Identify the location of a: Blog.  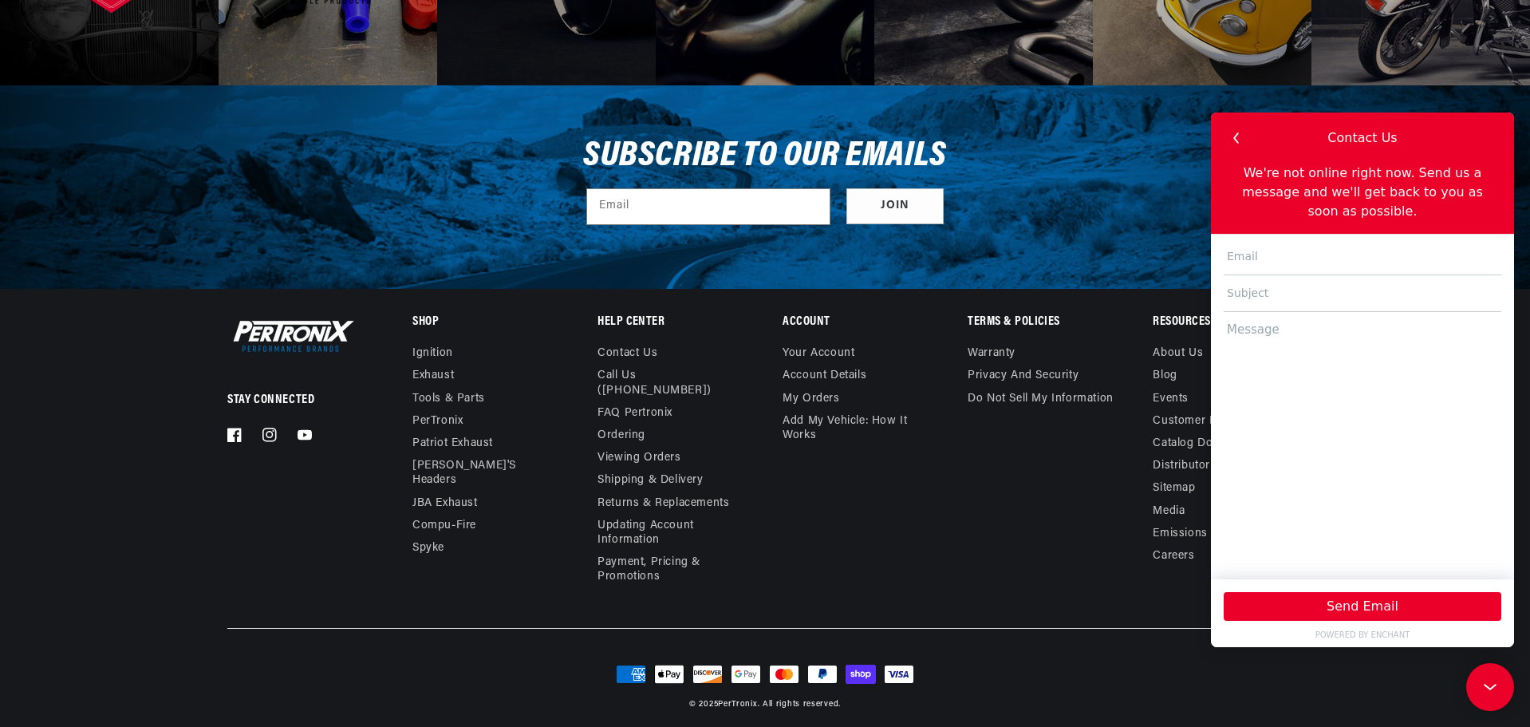
(1164, 376).